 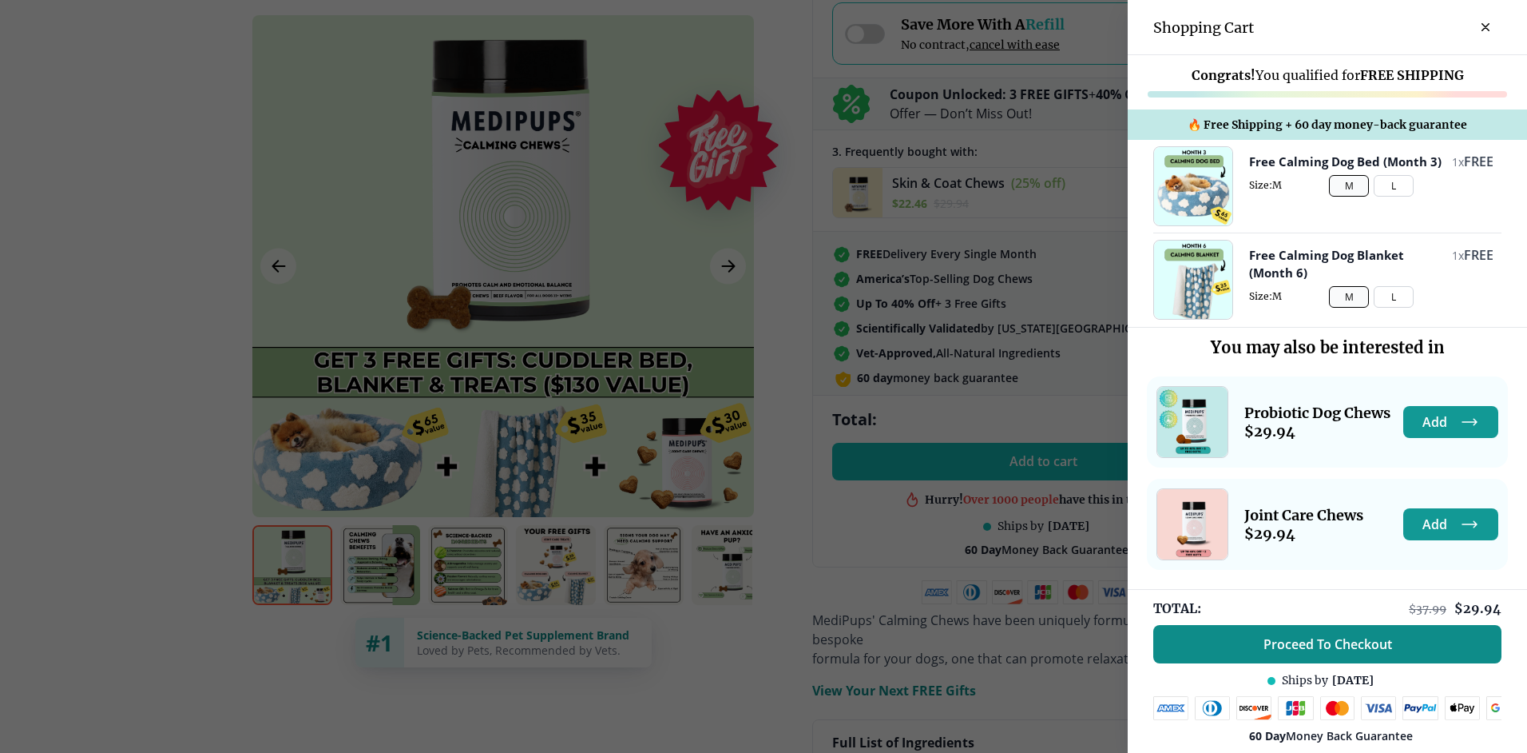 I want to click on button: Proceed To Checkout, so click(x=1328, y=644).